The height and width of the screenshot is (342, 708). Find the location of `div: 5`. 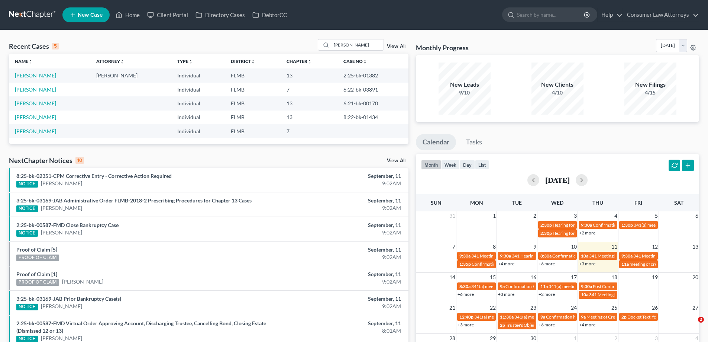

div: 5 is located at coordinates (55, 46).